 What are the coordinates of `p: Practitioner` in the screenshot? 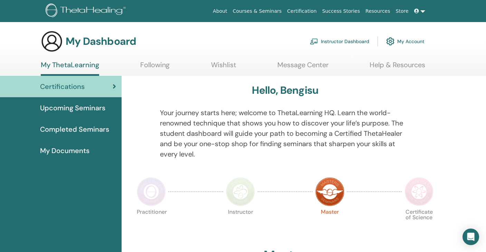 It's located at (151, 224).